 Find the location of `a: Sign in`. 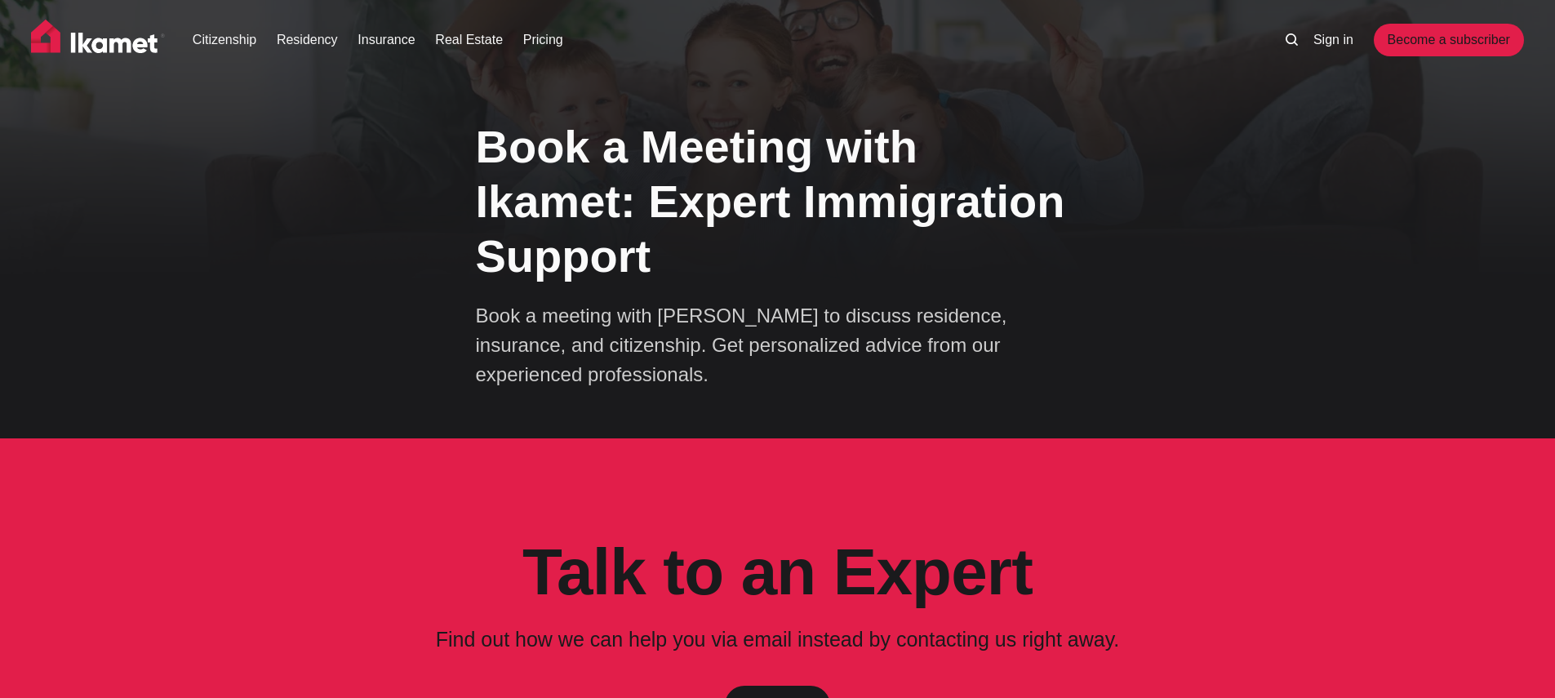

a: Sign in is located at coordinates (1333, 40).